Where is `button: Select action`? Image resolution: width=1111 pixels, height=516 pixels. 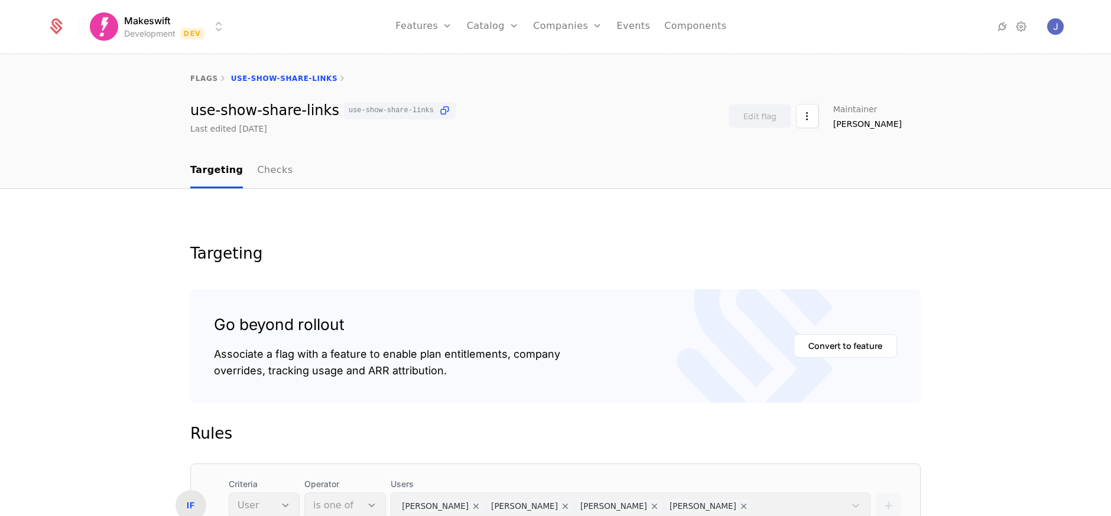 button: Select action is located at coordinates (807, 116).